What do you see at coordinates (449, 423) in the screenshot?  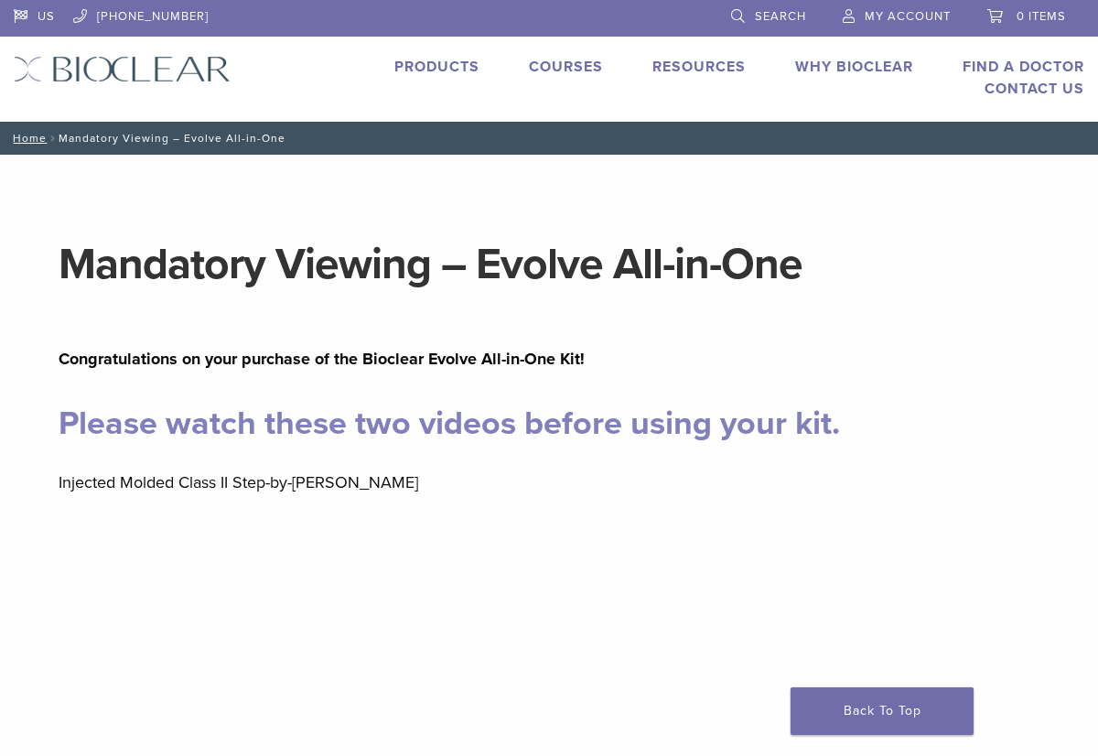 I see `mark: Please watch these two videos before using your kit.` at bounding box center [449, 423].